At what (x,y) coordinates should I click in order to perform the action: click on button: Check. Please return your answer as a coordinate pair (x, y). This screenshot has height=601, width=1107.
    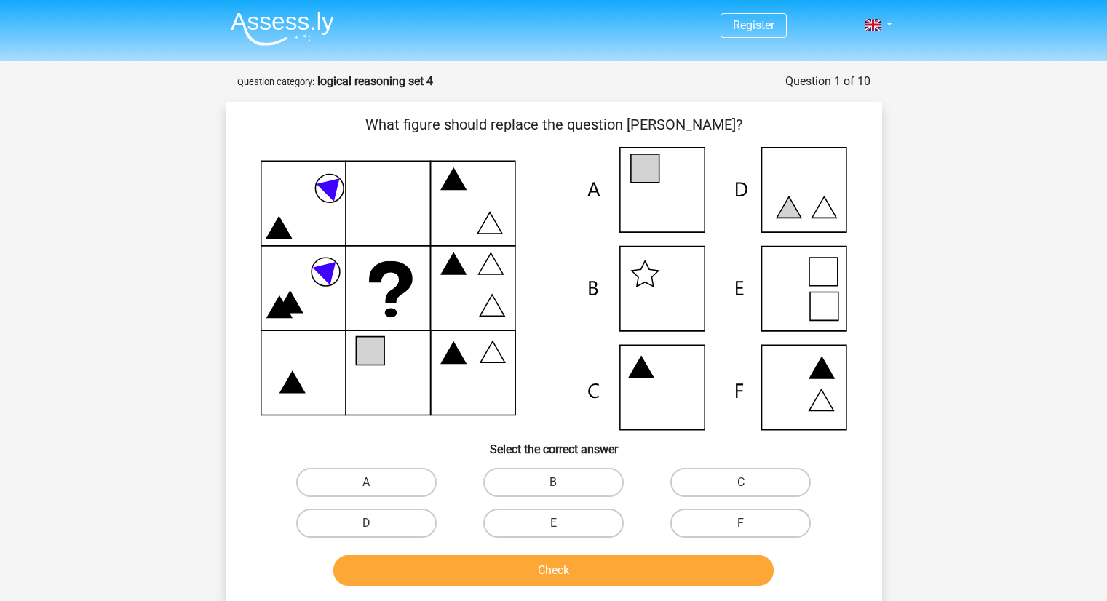
    Looking at the image, I should click on (553, 571).